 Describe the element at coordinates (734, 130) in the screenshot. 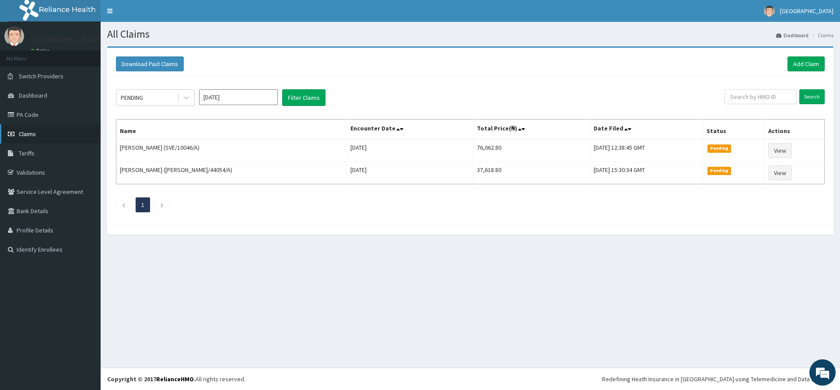

I see `th: Status` at that location.